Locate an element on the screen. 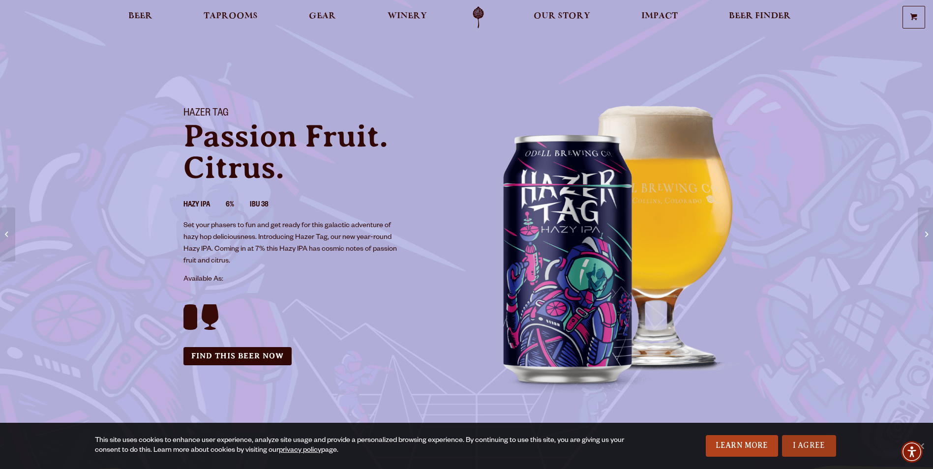 Image resolution: width=933 pixels, height=469 pixels. h1: Hazer Tag is located at coordinates (319, 114).